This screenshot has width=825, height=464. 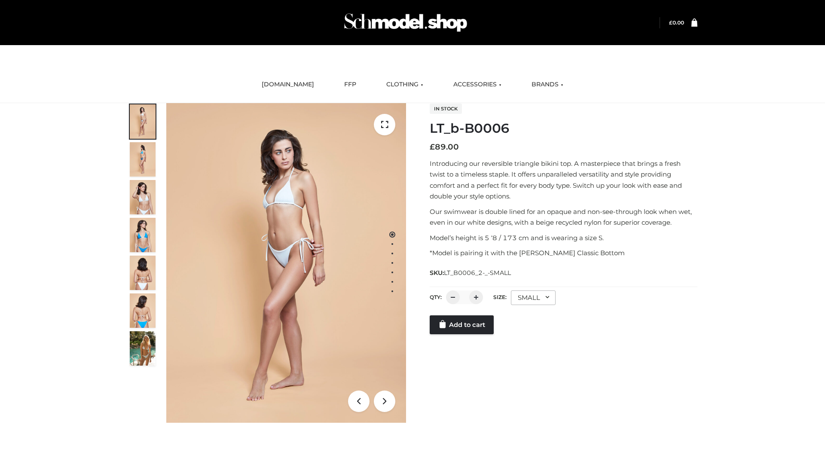 I want to click on img: ArielClassicBikiniTop_CloudNine_AzureSky_OW114ECO_1-scaled.jpg, so click(x=143, y=122).